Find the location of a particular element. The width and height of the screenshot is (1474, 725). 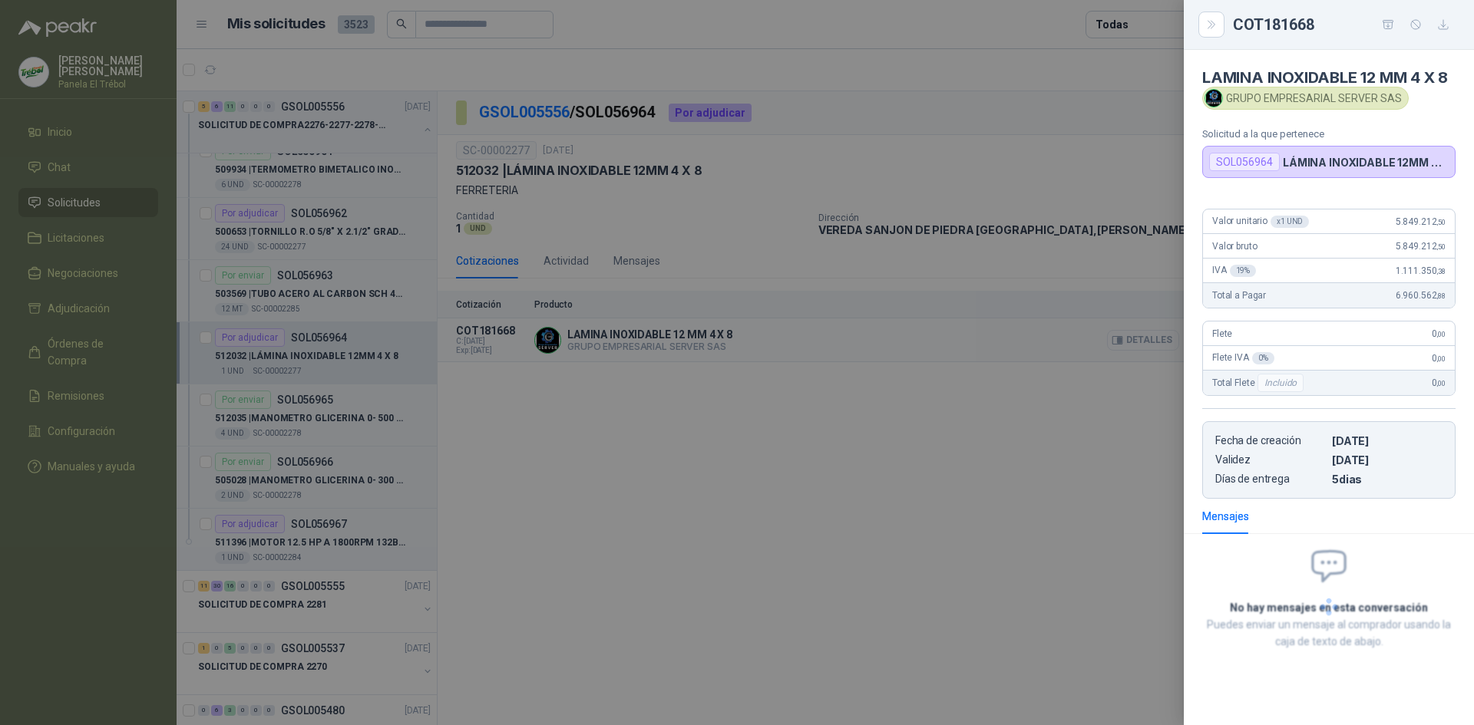

div: x 1 UND is located at coordinates (1289, 222).